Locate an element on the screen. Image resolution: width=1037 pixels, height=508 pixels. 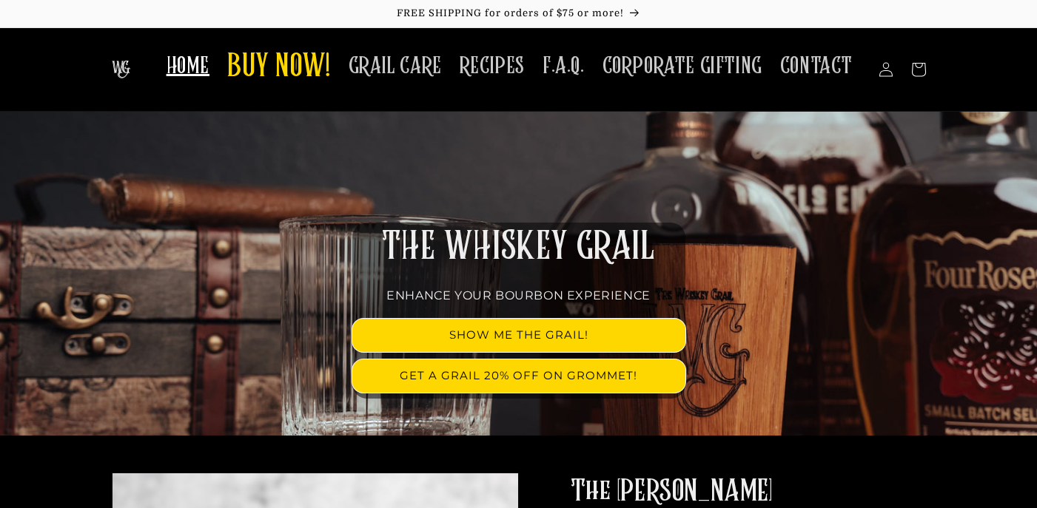
img: The Whiskey Grail is located at coordinates (121, 70).